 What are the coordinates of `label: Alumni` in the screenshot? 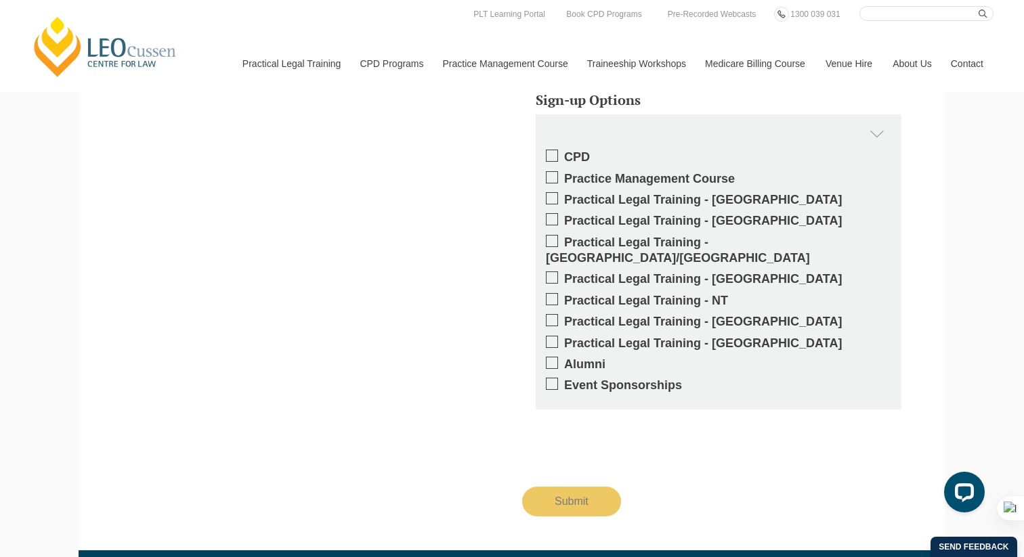 It's located at (718, 364).